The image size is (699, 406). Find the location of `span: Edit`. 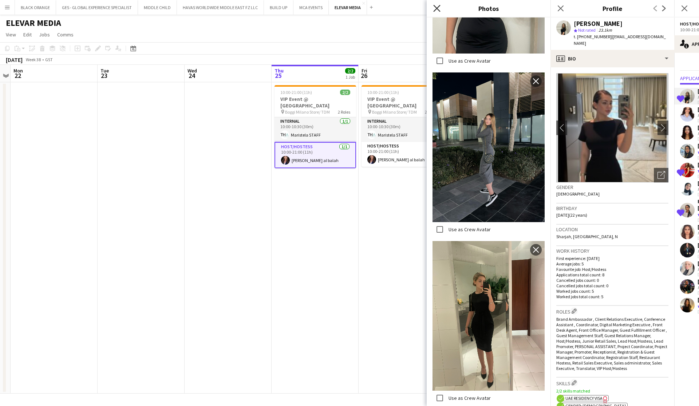

span: Edit is located at coordinates (27, 35).